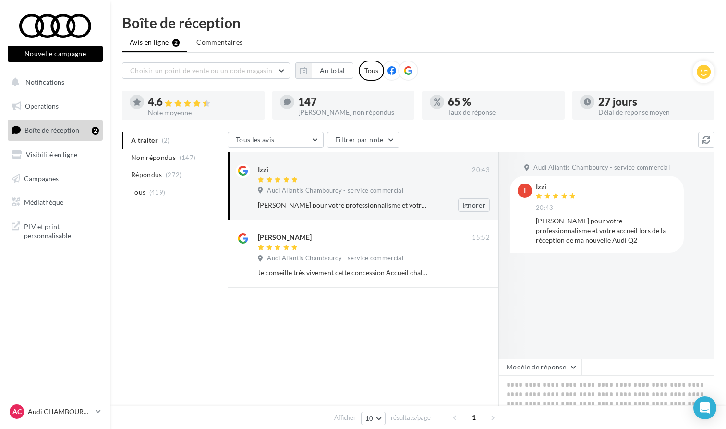  Describe the element at coordinates (174, 175) in the screenshot. I see `span: (272)` at that location.